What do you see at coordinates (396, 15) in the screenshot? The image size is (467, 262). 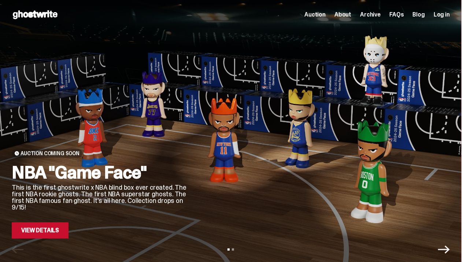 I see `span: FAQs` at bounding box center [396, 15].